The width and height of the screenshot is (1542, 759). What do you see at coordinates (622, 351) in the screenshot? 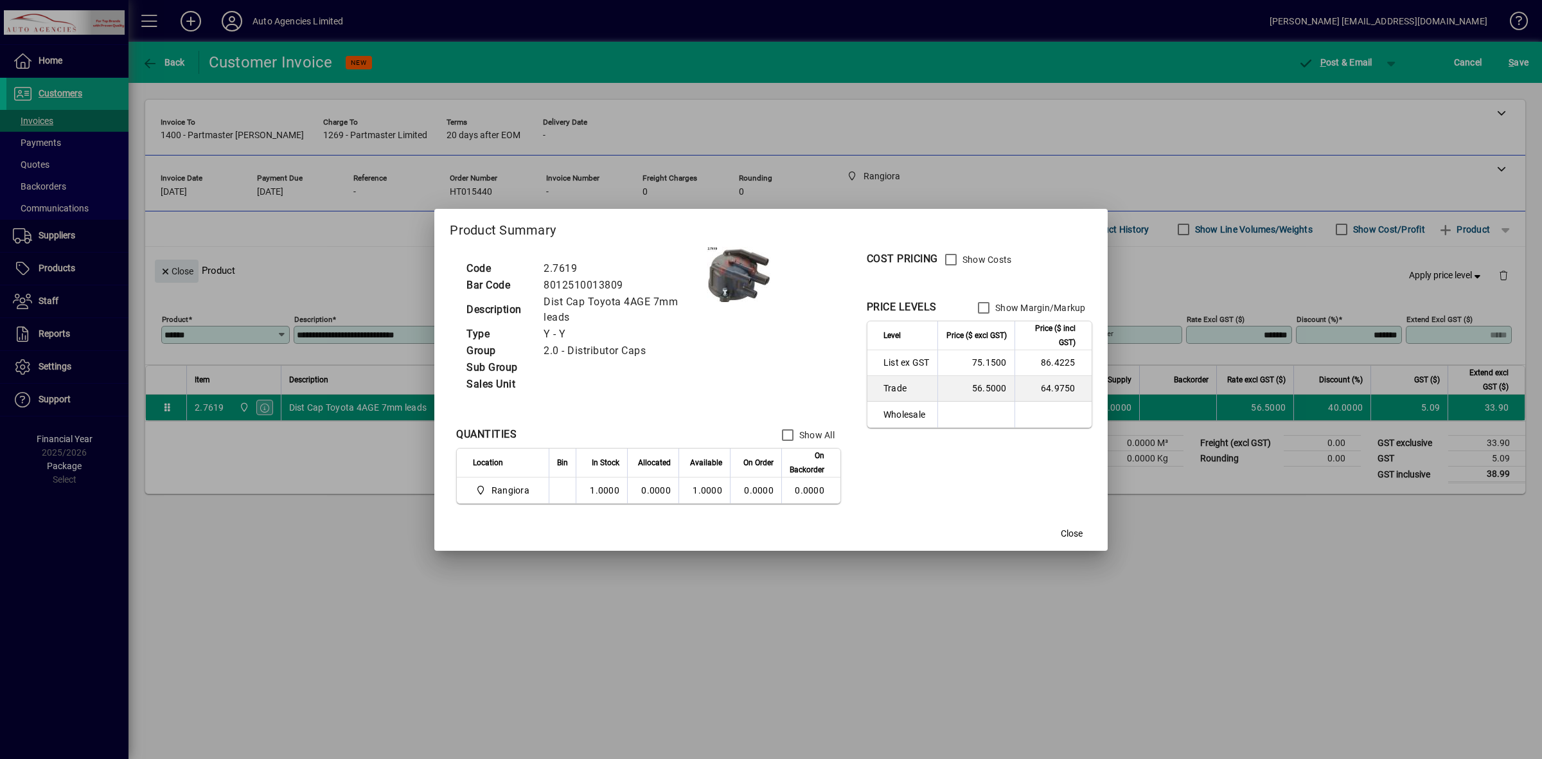
I see `td: 2.0 - Distributor Caps` at bounding box center [622, 351].